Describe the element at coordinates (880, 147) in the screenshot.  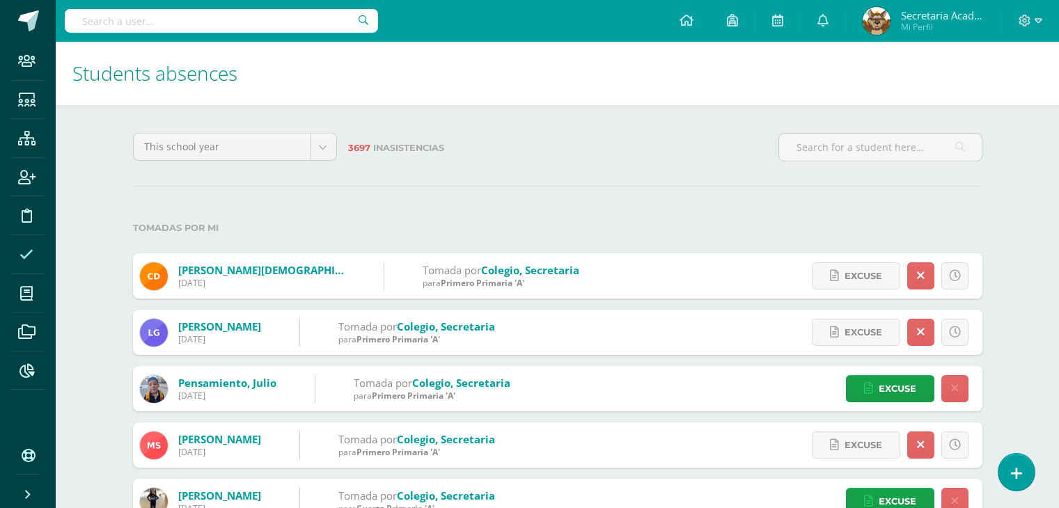
I see `input: Search for a student here…` at that location.